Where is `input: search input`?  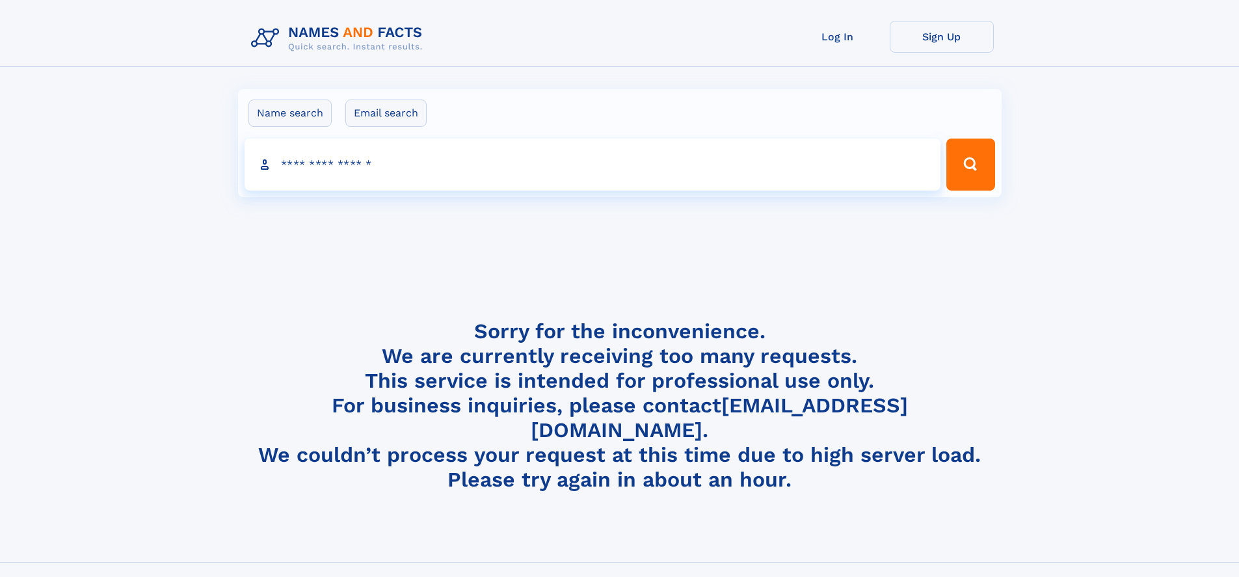 input: search input is located at coordinates (592, 165).